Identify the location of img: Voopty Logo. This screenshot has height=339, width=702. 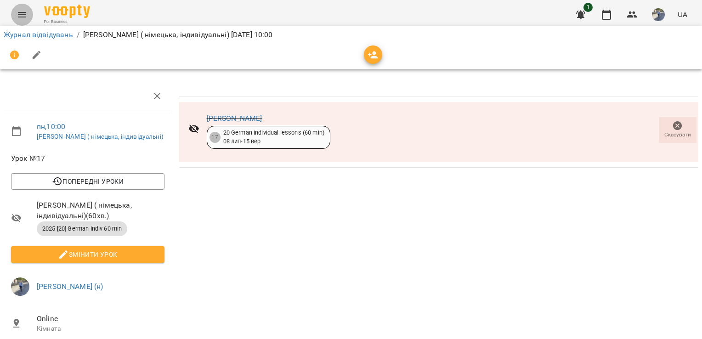
(67, 11).